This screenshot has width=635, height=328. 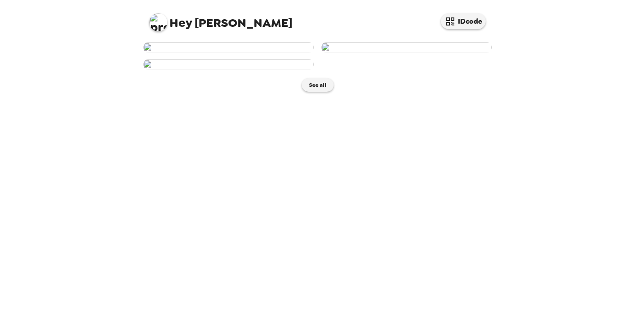 What do you see at coordinates (158, 22) in the screenshot?
I see `img: profile pic` at bounding box center [158, 22].